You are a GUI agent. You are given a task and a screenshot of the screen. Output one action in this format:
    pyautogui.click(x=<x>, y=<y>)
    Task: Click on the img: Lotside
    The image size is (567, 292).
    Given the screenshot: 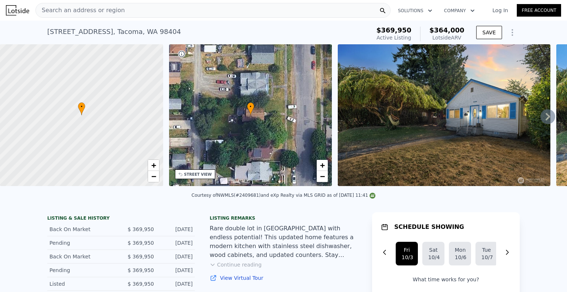 What is the action you would take?
    pyautogui.click(x=17, y=10)
    